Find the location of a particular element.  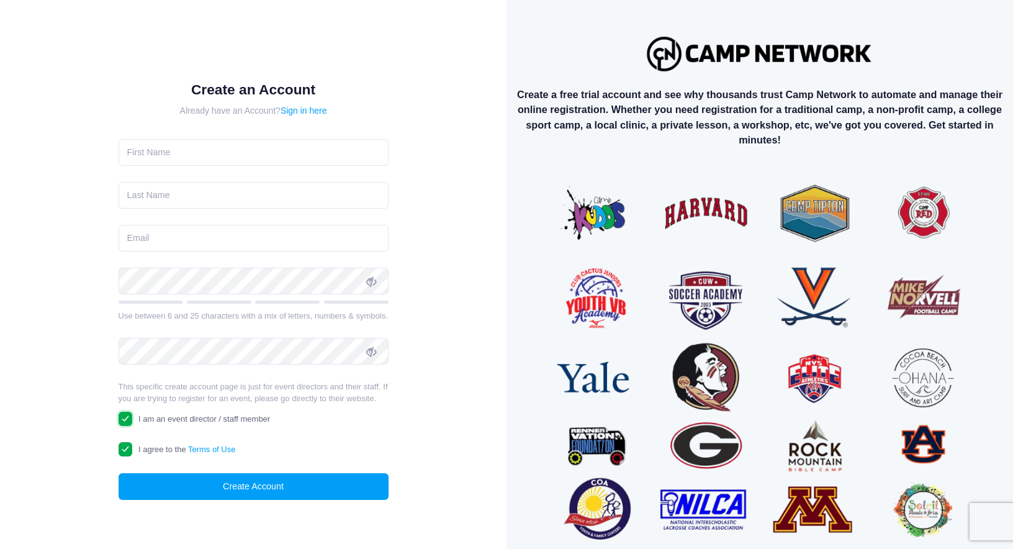

span: I am an event director / staff member is located at coordinates (204, 418).